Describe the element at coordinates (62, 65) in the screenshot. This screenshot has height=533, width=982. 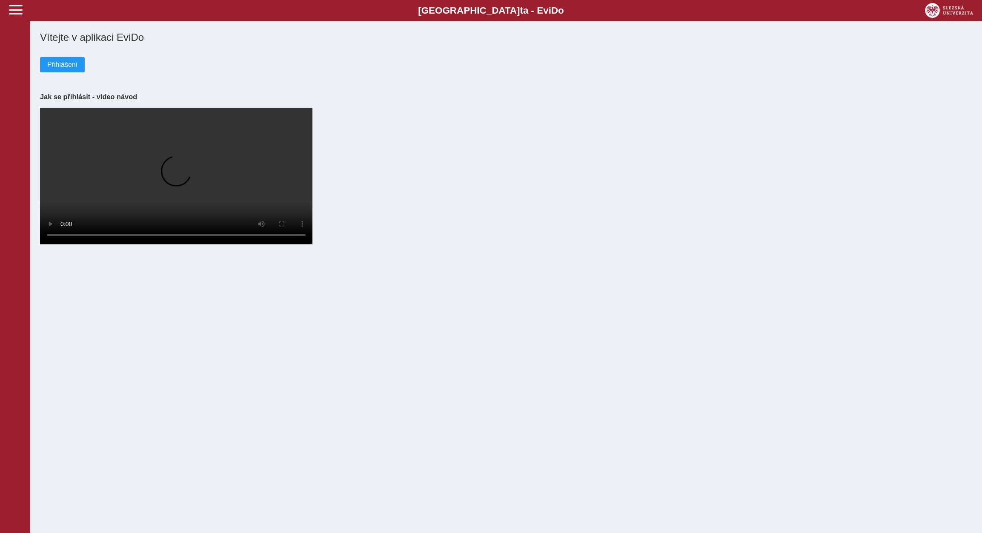
I see `button: Přihlášení` at that location.